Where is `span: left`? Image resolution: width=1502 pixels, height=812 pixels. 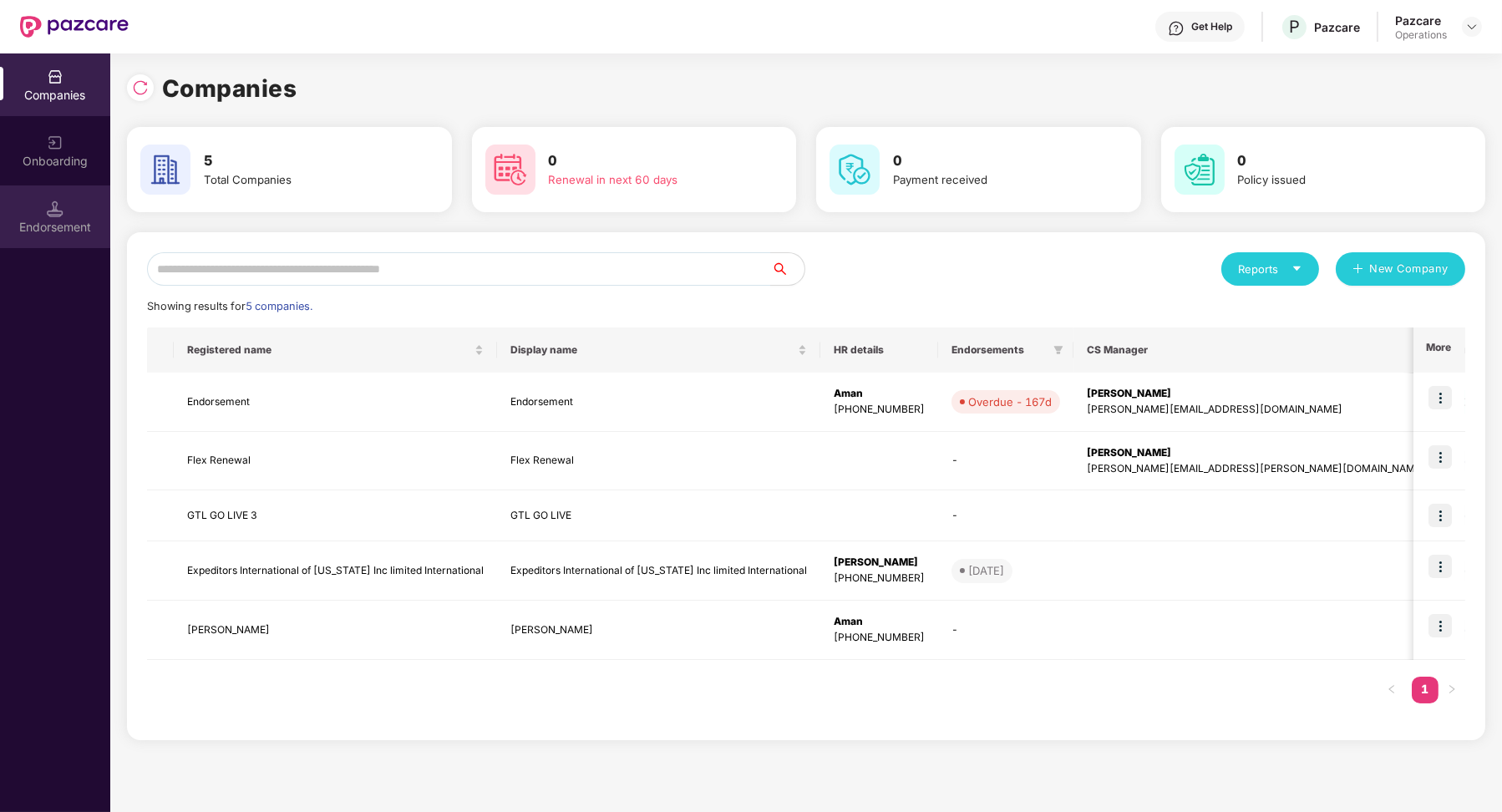 span: left is located at coordinates (1391, 689).